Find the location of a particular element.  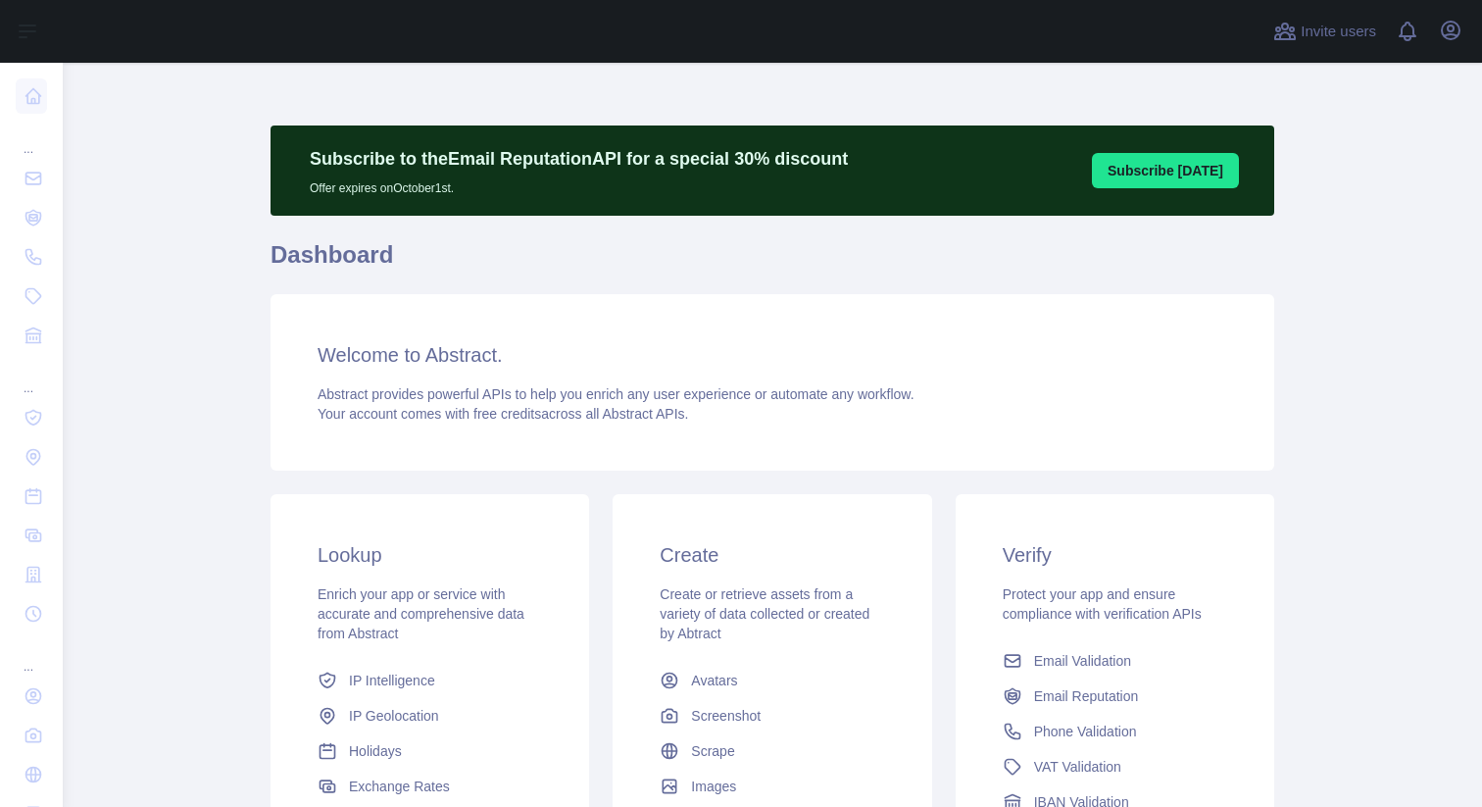

a: Screenshot is located at coordinates (772, 716).